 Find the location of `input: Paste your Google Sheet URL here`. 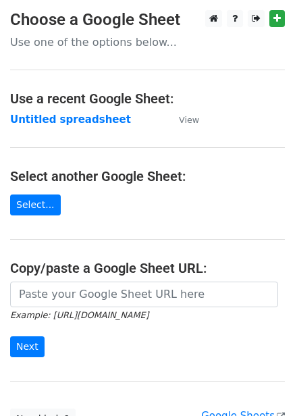

input: Paste your Google Sheet URL here is located at coordinates (144, 295).